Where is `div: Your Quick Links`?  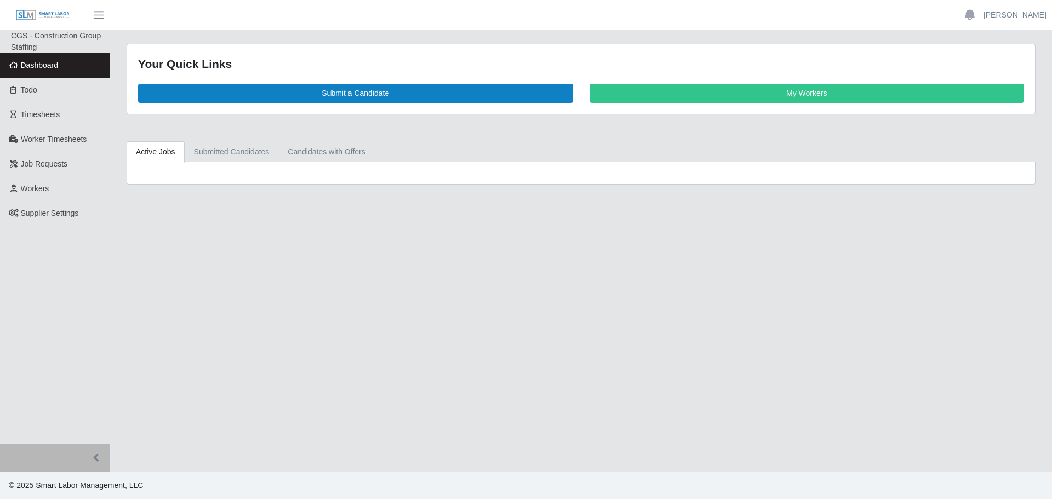 div: Your Quick Links is located at coordinates (581, 64).